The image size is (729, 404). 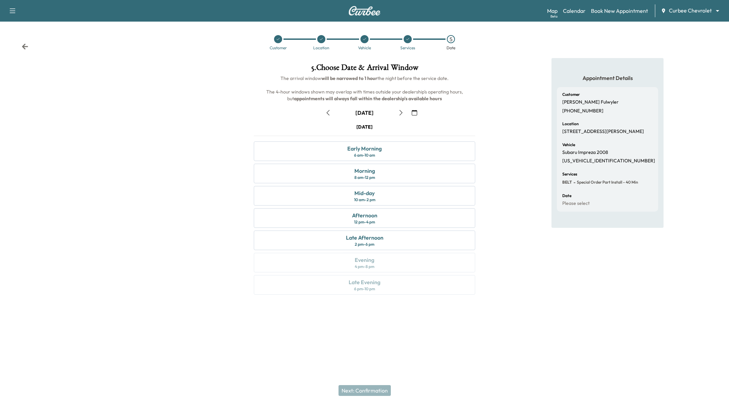 I want to click on div: Back, so click(x=25, y=47).